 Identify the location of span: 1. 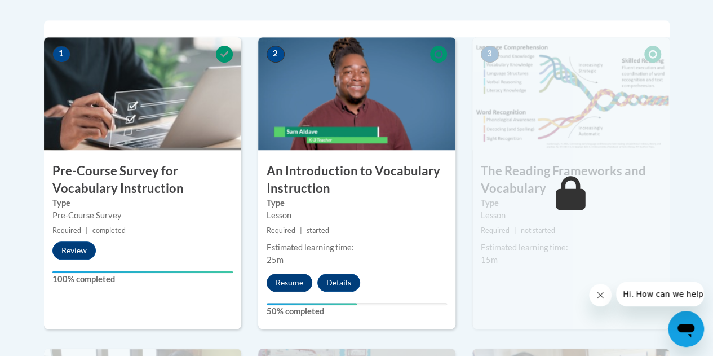
(61, 54).